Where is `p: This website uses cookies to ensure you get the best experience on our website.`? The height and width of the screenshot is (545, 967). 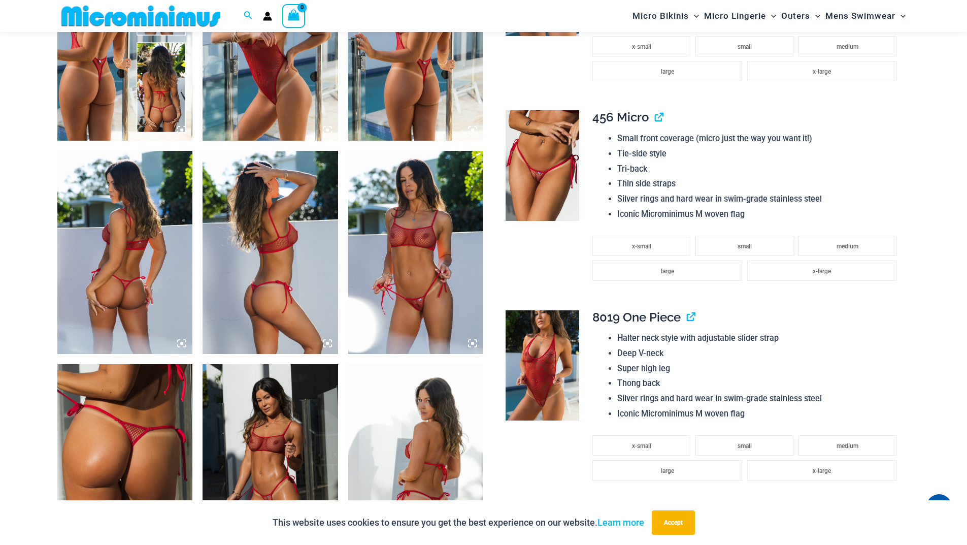
p: This website uses cookies to ensure you get the best experience on our website. is located at coordinates (458, 522).